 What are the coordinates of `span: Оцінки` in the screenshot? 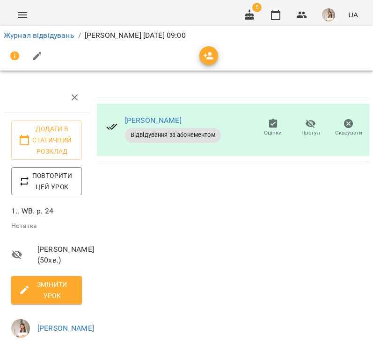 It's located at (273, 133).